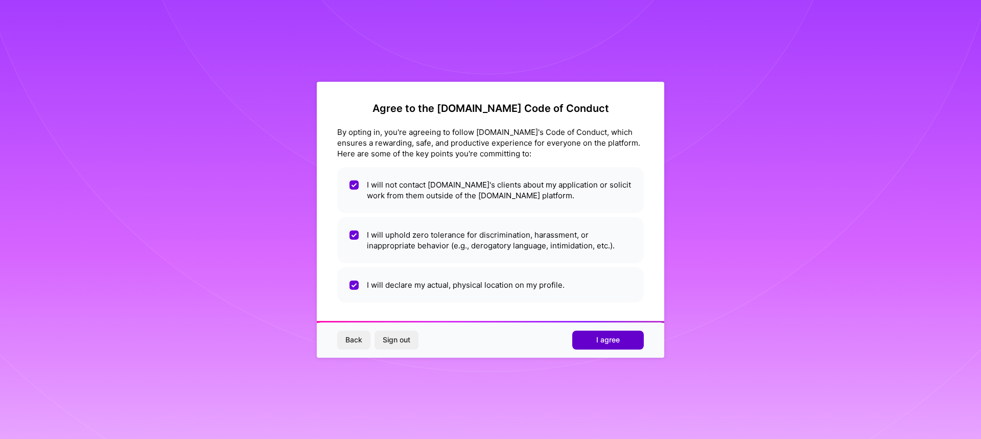  What do you see at coordinates (396, 340) in the screenshot?
I see `button: Sign out` at bounding box center [396, 340].